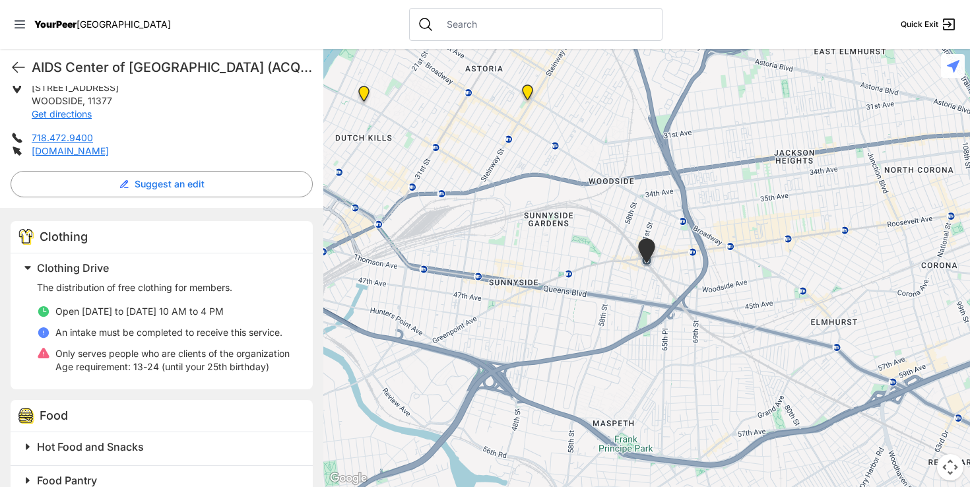  I want to click on span: Only serves people who are clients of the organization, so click(172, 353).